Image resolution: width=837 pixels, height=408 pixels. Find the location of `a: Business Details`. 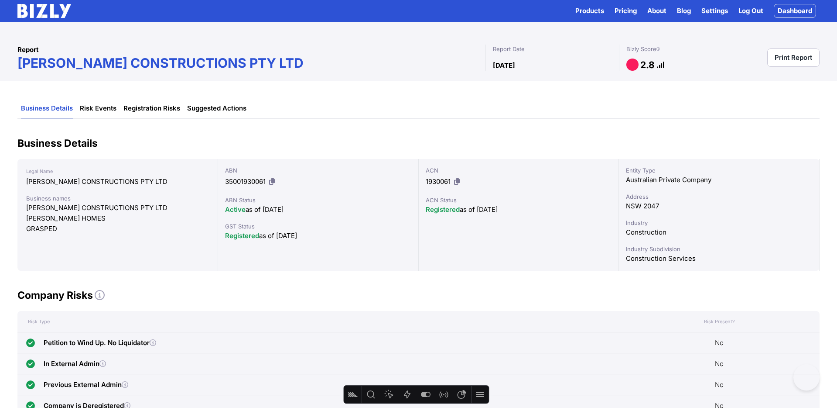

a: Business Details is located at coordinates (47, 108).